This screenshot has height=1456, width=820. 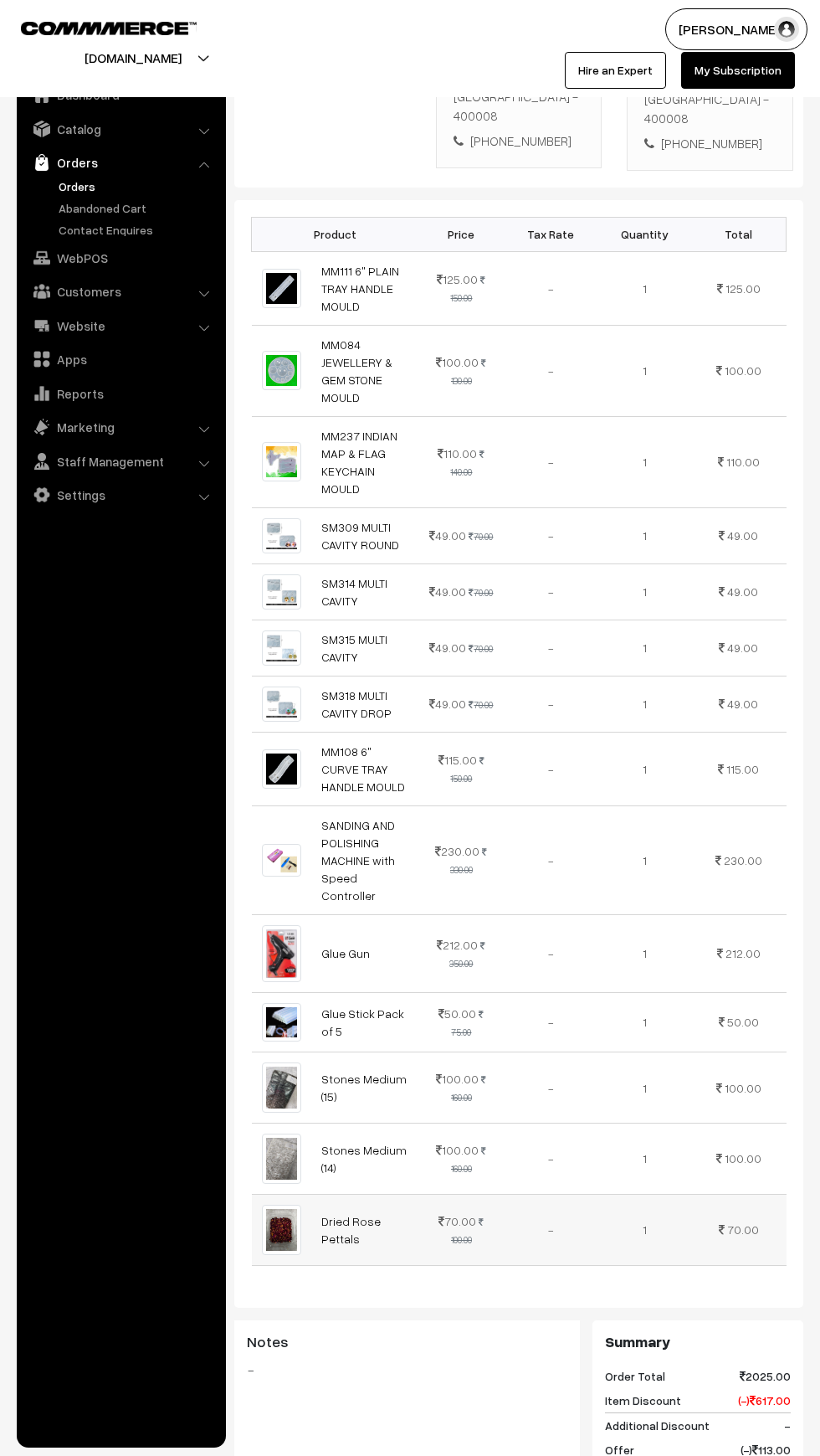 What do you see at coordinates (281, 535) in the screenshot?
I see `img: 1706868084626-370324888.png` at bounding box center [281, 535].